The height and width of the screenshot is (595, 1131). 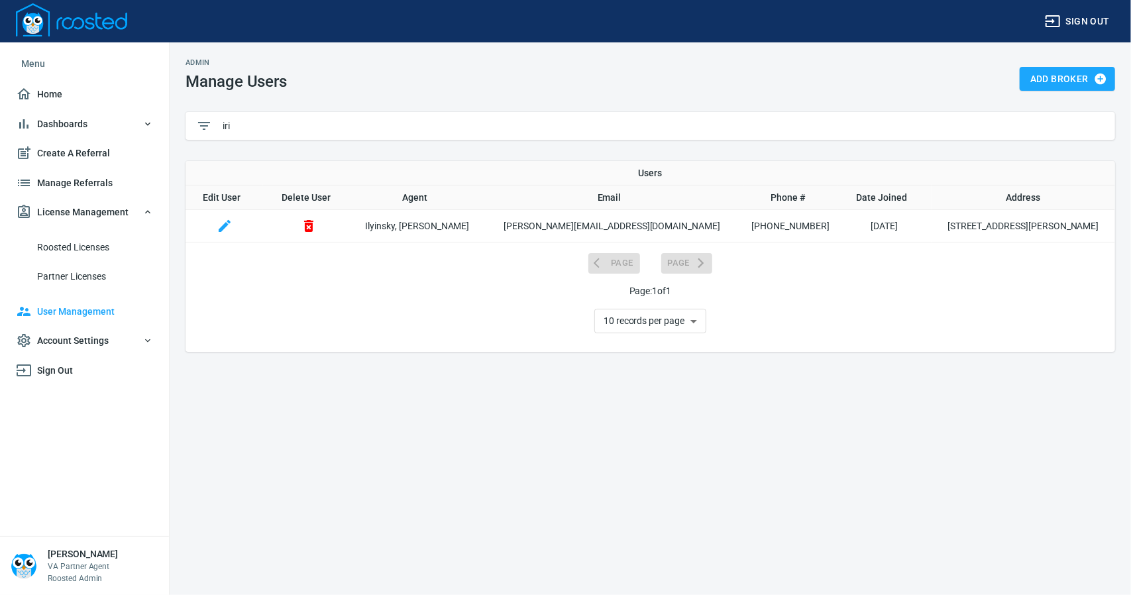 What do you see at coordinates (650, 173) in the screenshot?
I see `th: Users` at bounding box center [650, 173].